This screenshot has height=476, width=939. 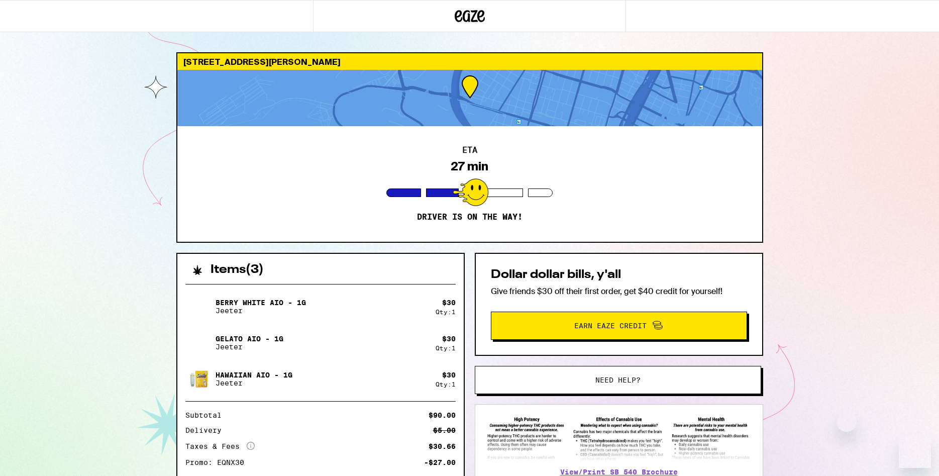 I want to click on div: $90.00, so click(x=442, y=415).